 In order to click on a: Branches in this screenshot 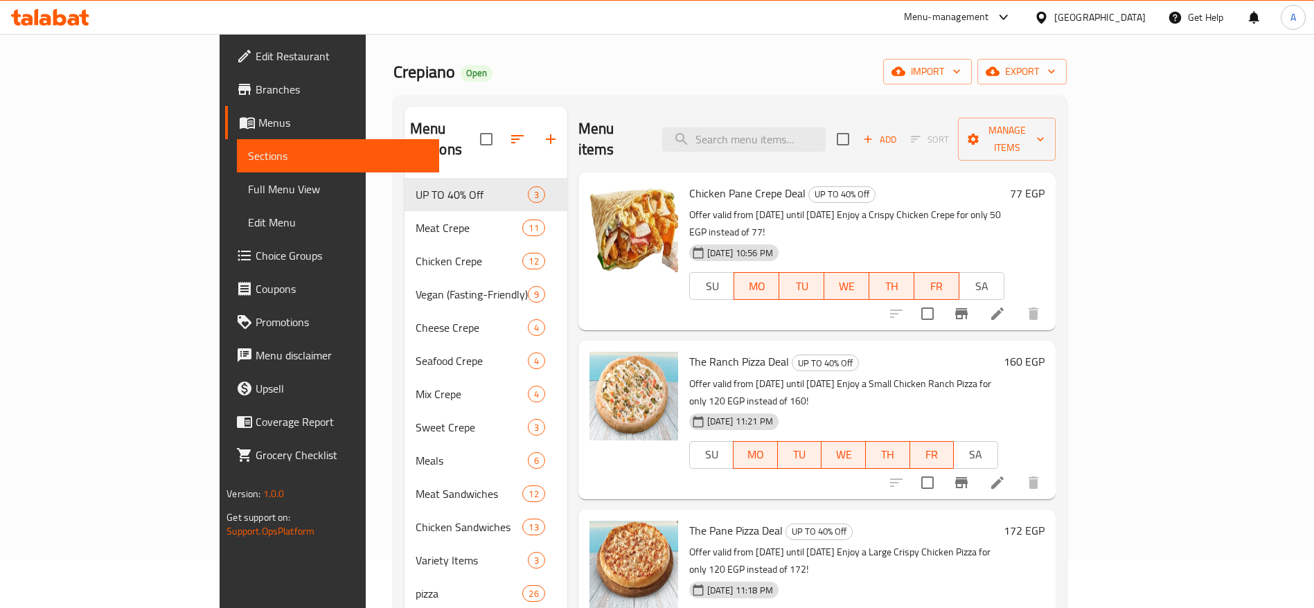, I will do `click(332, 89)`.